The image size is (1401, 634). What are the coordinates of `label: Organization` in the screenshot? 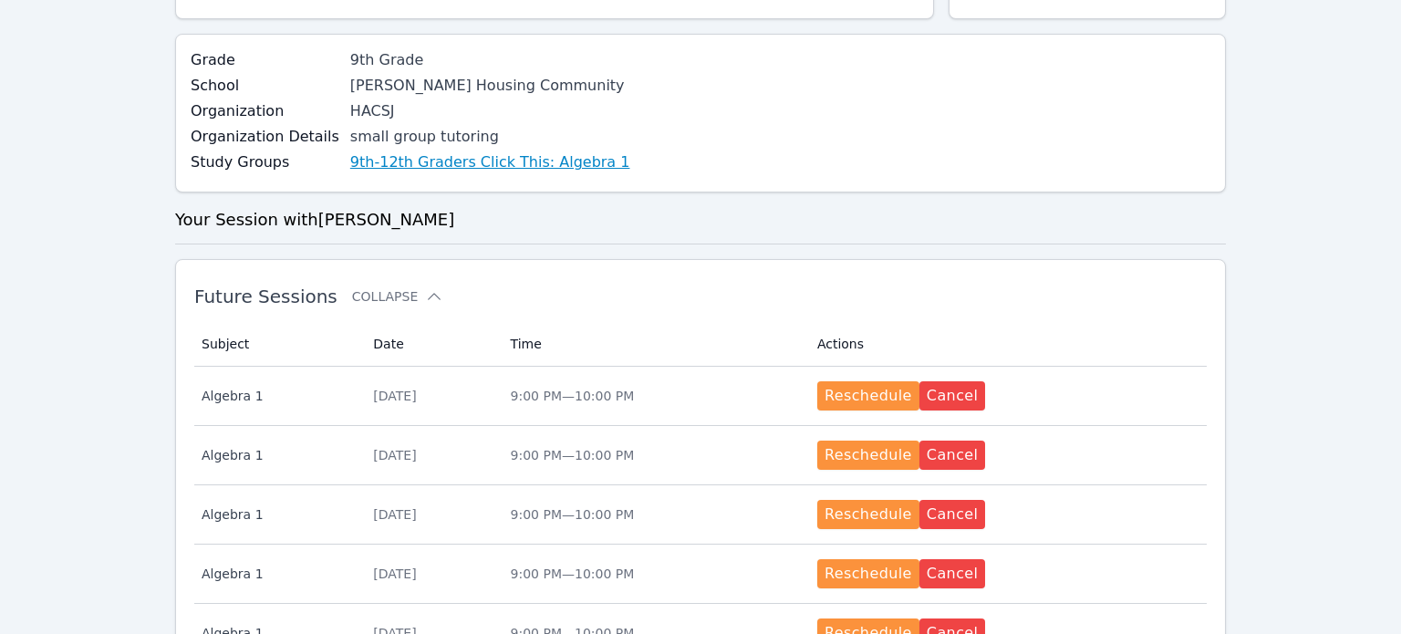 It's located at (265, 111).